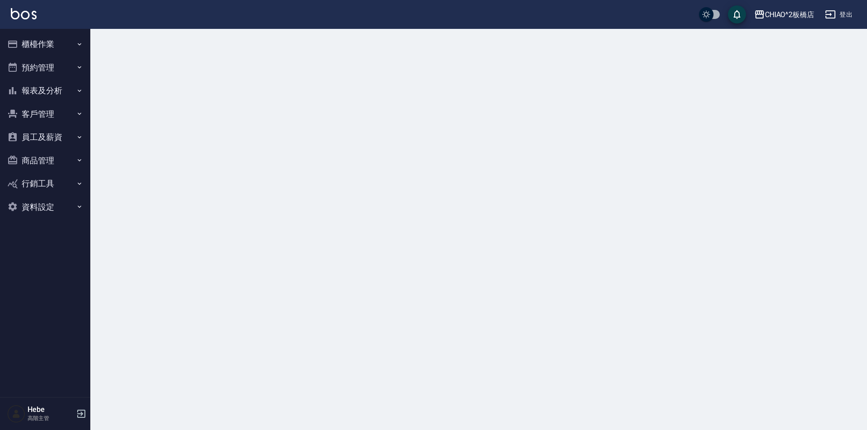 The image size is (867, 430). Describe the element at coordinates (784, 14) in the screenshot. I see `button: CHIAO^2板橋店` at that location.